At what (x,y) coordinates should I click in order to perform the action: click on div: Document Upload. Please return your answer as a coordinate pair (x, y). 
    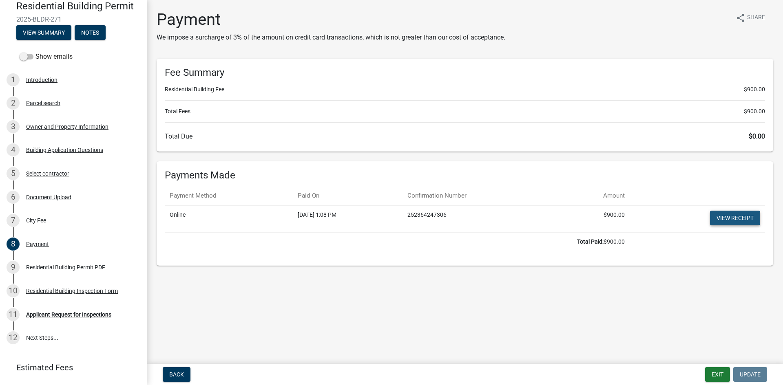
    Looking at the image, I should click on (49, 197).